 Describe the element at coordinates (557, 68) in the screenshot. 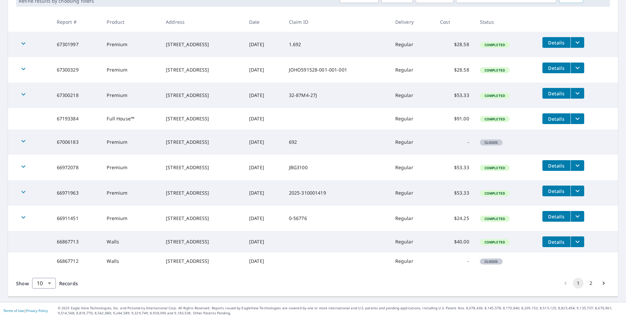

I see `button: detailsBtn-67300329` at that location.